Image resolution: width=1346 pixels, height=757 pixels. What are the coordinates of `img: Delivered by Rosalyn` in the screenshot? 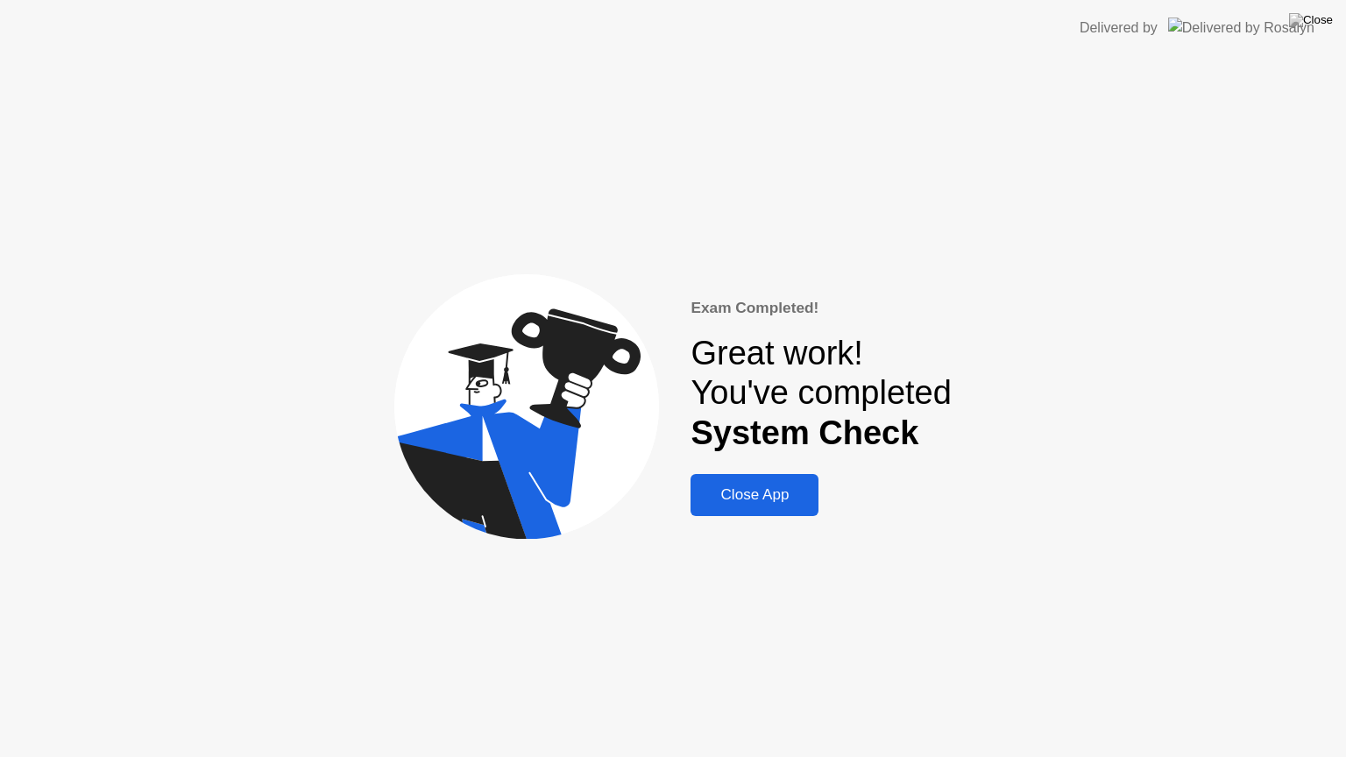 It's located at (1241, 27).